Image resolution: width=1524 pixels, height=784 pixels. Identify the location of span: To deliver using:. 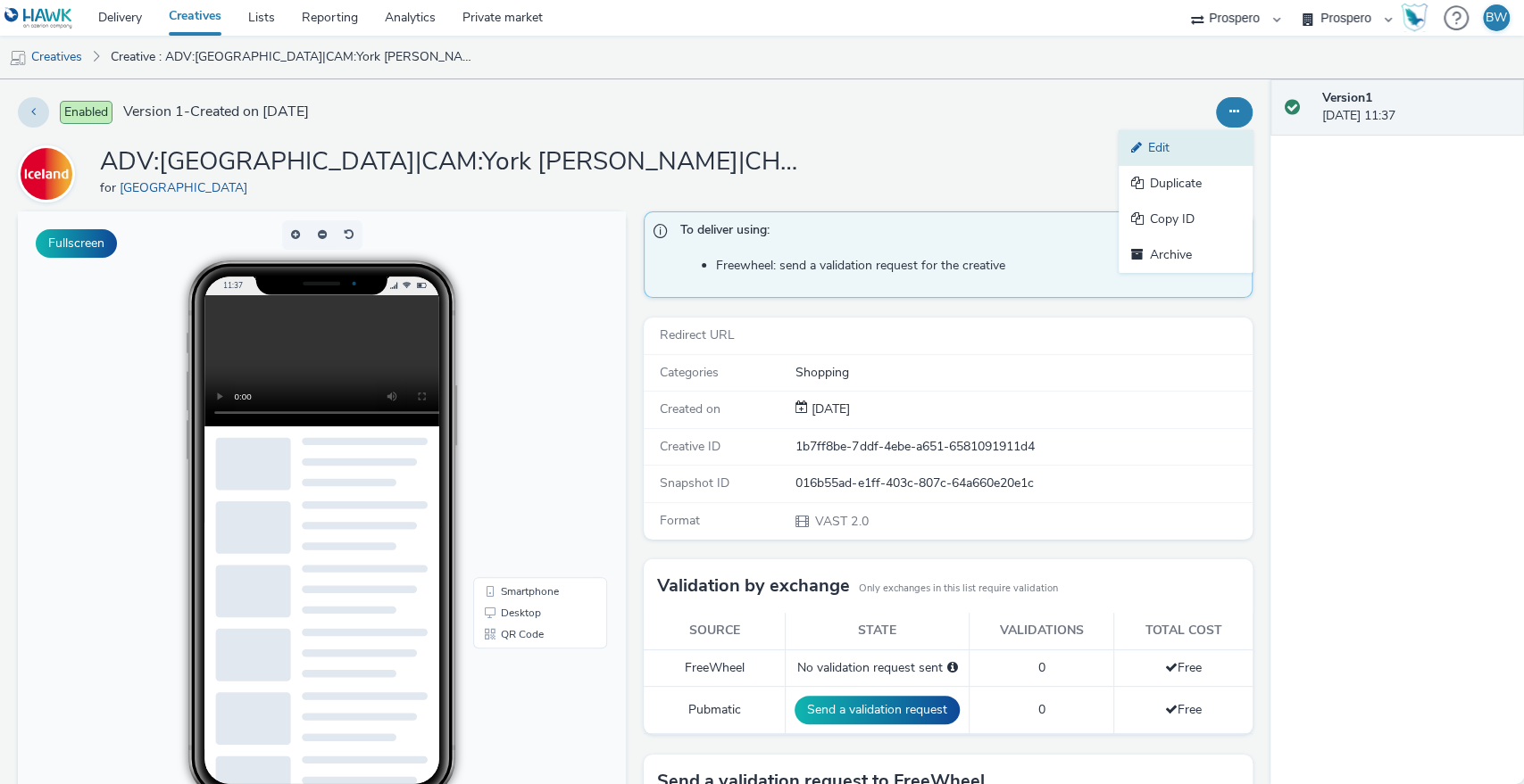
(956, 233).